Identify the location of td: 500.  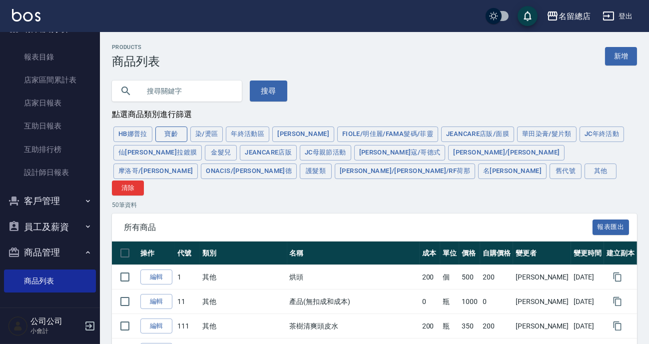
(469, 277).